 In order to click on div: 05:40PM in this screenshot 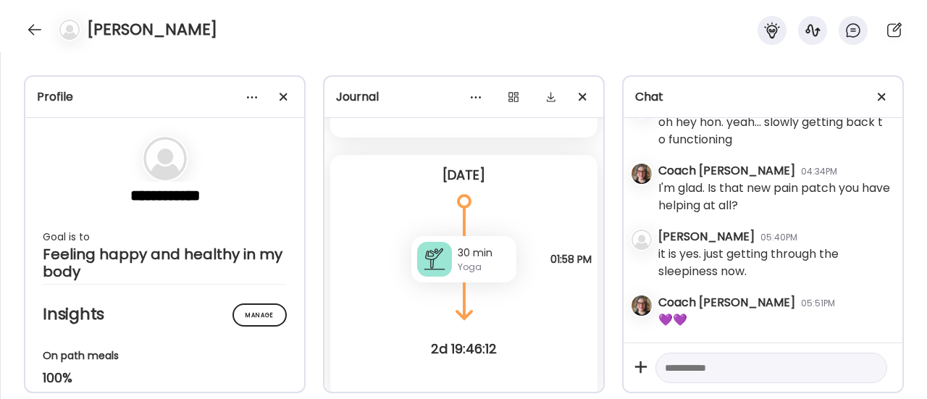, I will do `click(778, 237)`.